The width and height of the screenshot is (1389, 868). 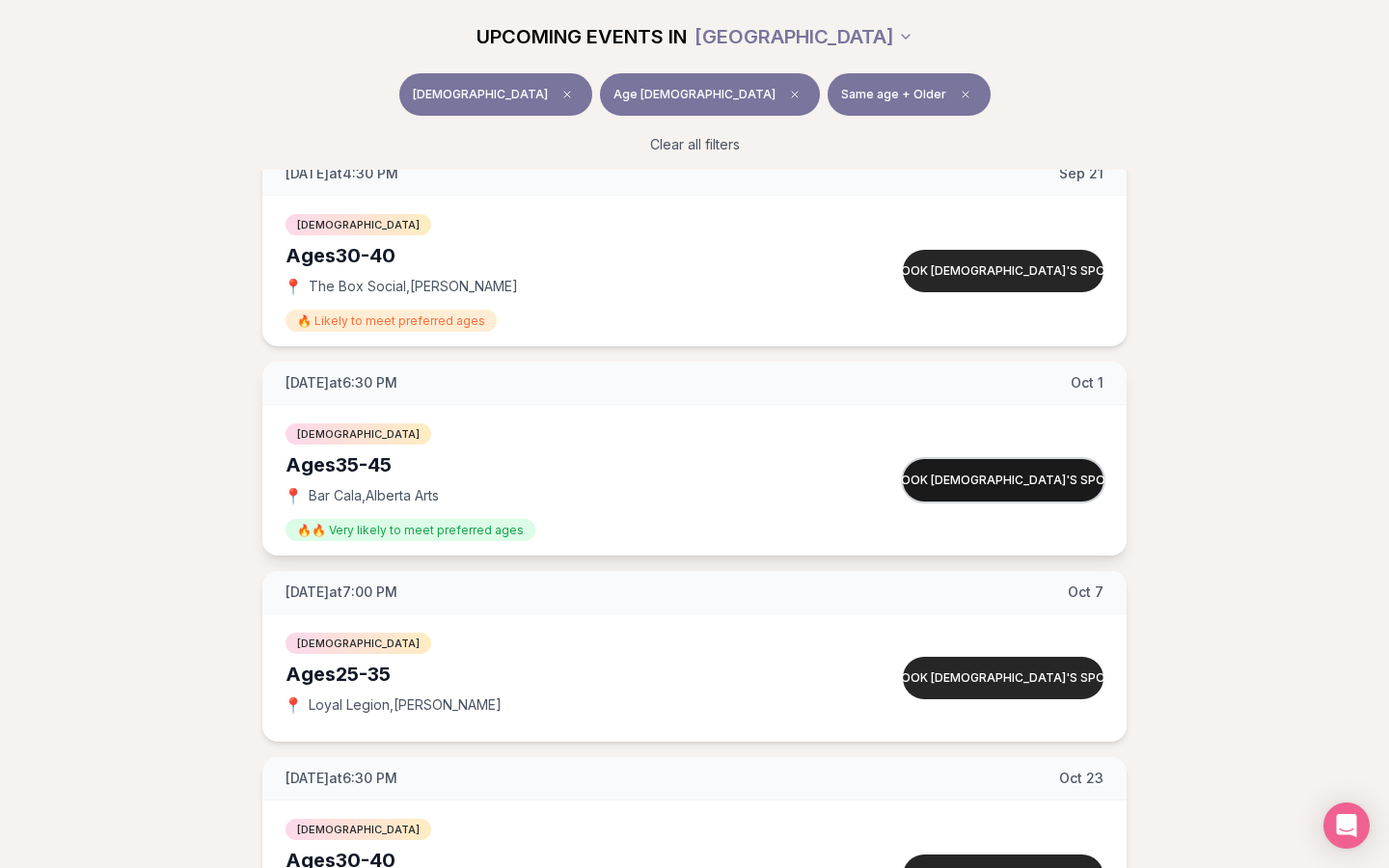 What do you see at coordinates (694, 145) in the screenshot?
I see `button: Clear all filters` at bounding box center [694, 145].